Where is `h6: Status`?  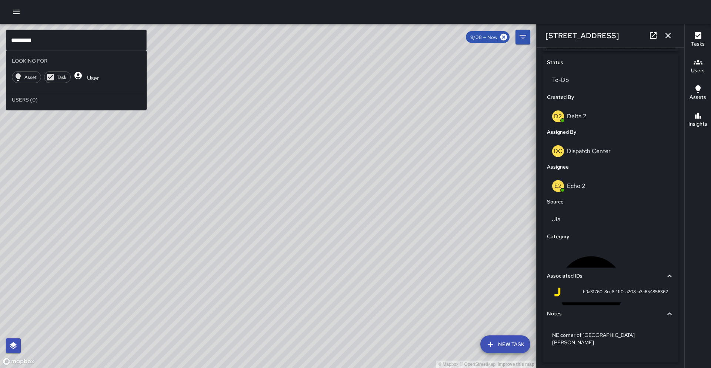 h6: Status is located at coordinates (555, 63).